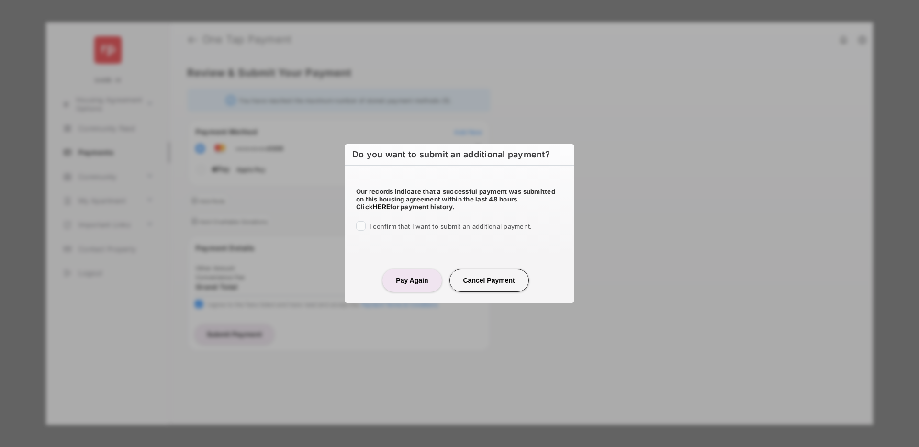 This screenshot has width=919, height=447. Describe the element at coordinates (450, 226) in the screenshot. I see `span: I confirm that I want to submit an additional payment.` at that location.